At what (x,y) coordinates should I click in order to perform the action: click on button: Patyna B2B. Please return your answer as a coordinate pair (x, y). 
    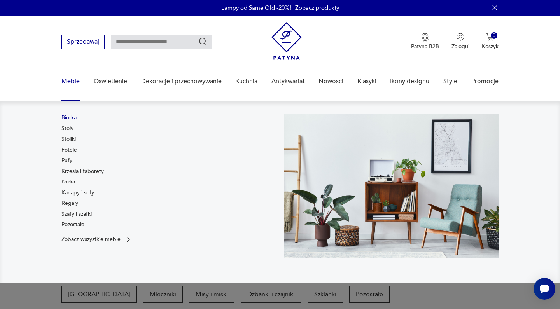
    Looking at the image, I should click on (425, 42).